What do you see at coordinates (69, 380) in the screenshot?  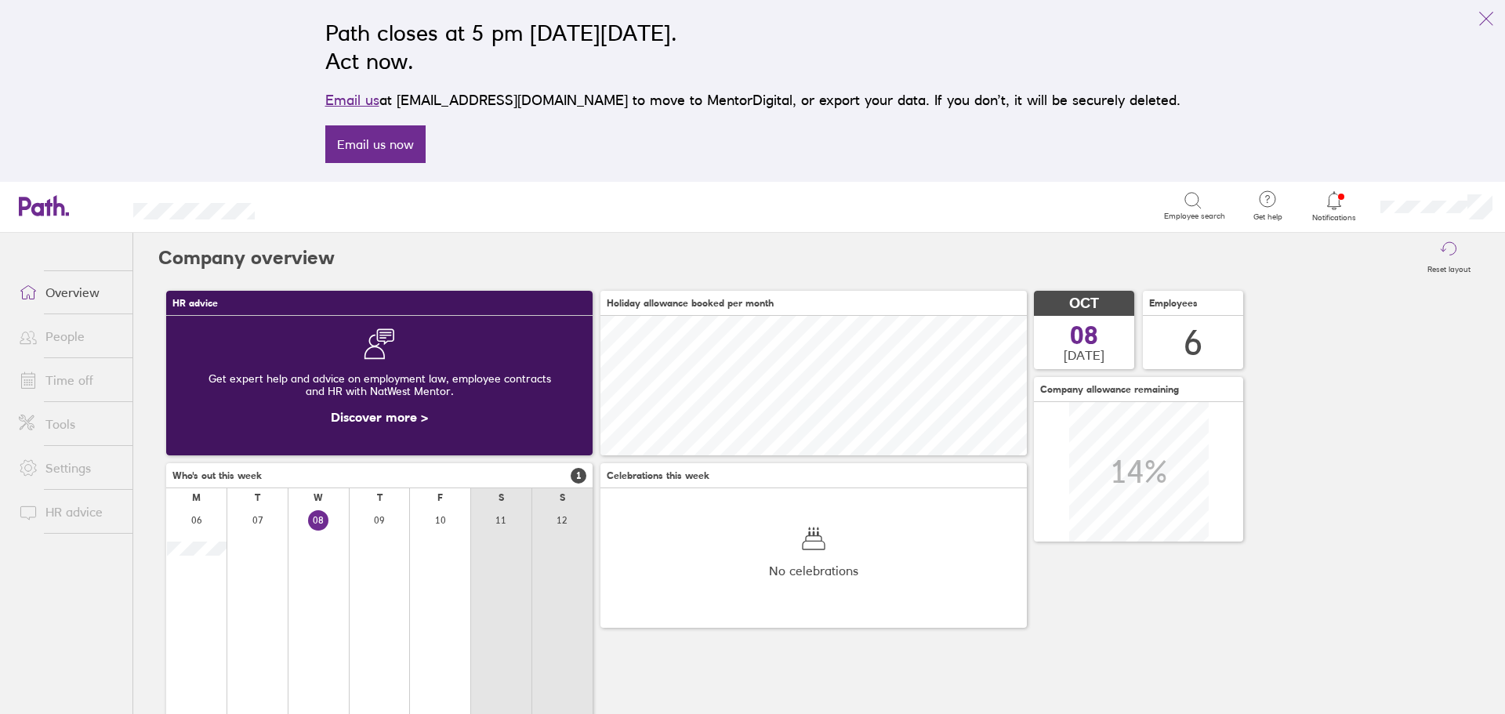 I see `a: Time off` at bounding box center [69, 380].